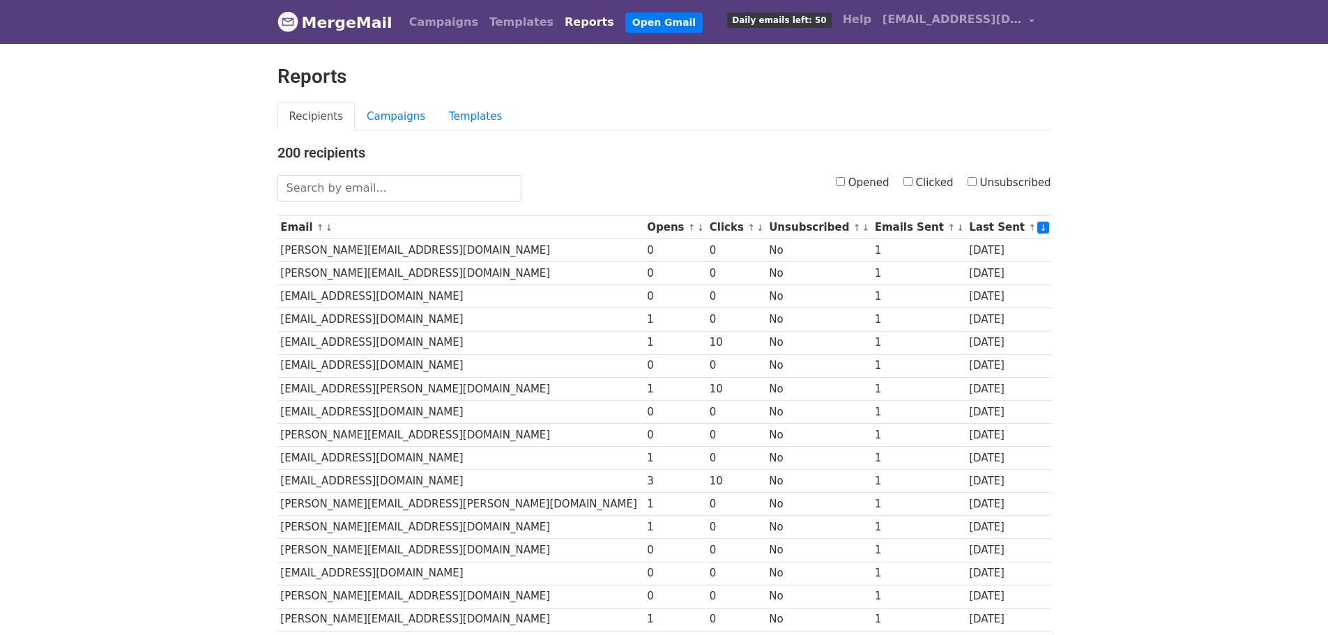 This screenshot has height=635, width=1328. What do you see at coordinates (664, 22) in the screenshot?
I see `a: Open Gmail` at bounding box center [664, 22].